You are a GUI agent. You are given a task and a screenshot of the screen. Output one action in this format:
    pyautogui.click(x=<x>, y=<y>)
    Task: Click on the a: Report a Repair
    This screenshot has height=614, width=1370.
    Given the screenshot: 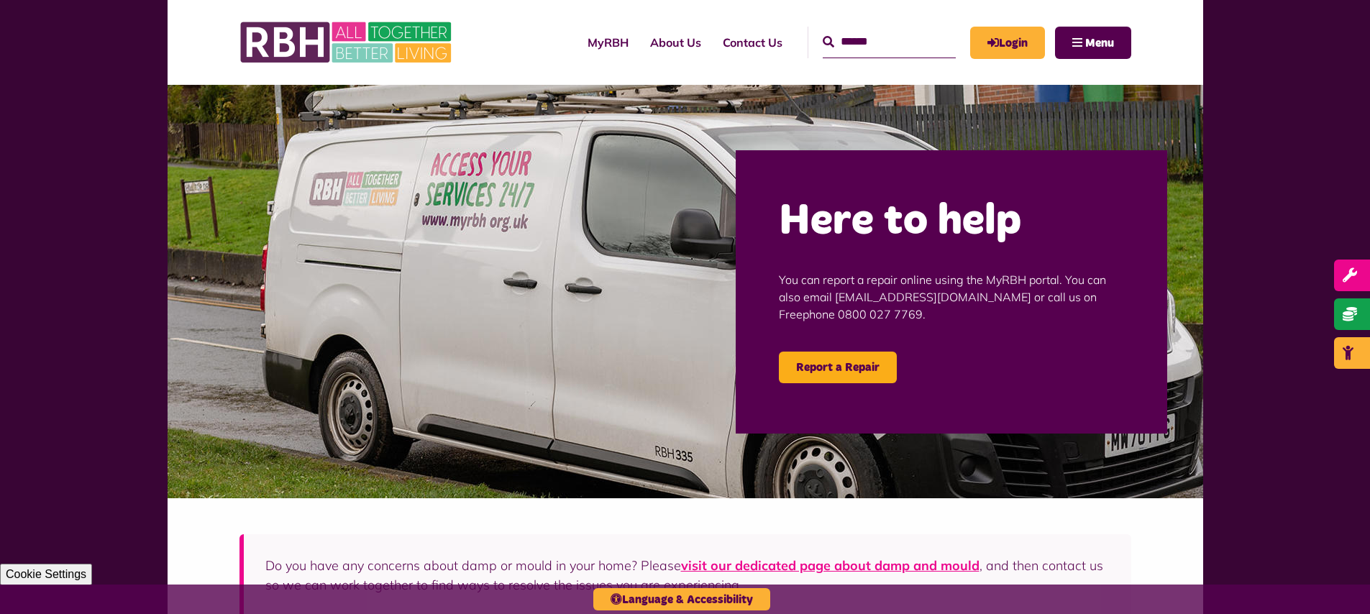 What is the action you would take?
    pyautogui.click(x=838, y=368)
    